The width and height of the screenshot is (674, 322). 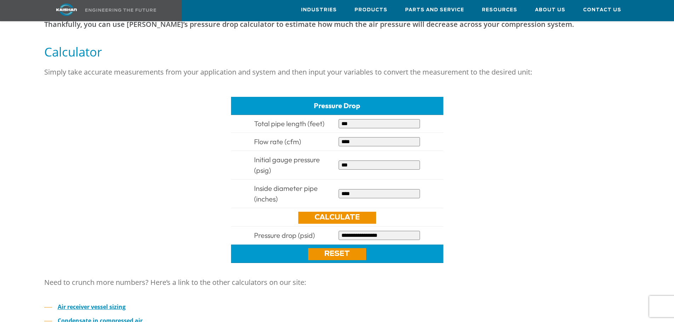 I want to click on p: Need to crunch more numbers? Here’s a link to the other calculators on our site:, so click(x=337, y=283).